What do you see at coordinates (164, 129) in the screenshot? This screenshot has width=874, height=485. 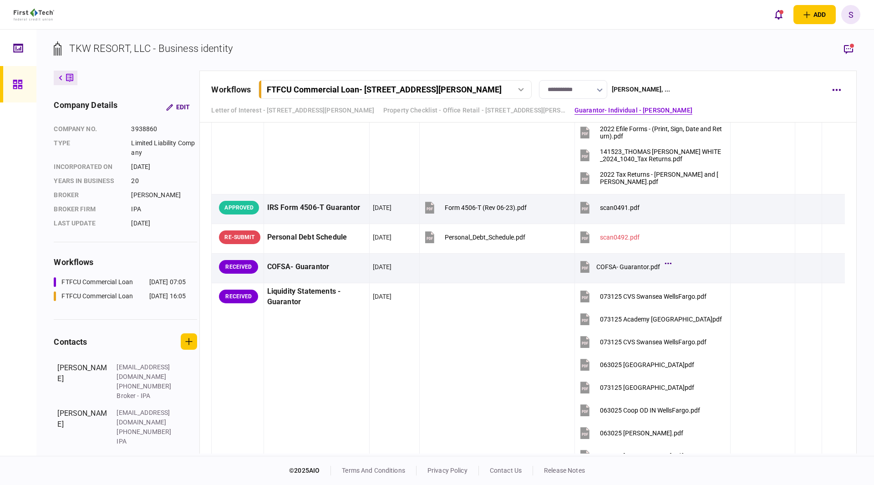 I see `div: 3938860` at bounding box center [164, 129].